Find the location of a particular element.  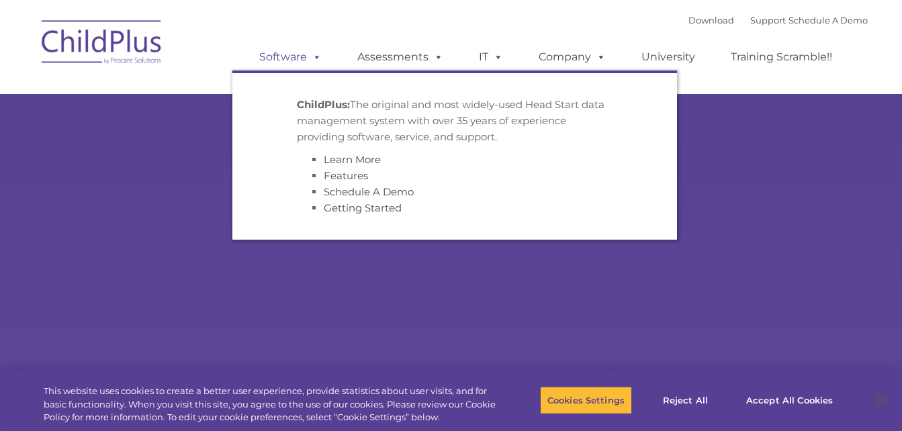

strong: ChildPlus: is located at coordinates (323, 104).